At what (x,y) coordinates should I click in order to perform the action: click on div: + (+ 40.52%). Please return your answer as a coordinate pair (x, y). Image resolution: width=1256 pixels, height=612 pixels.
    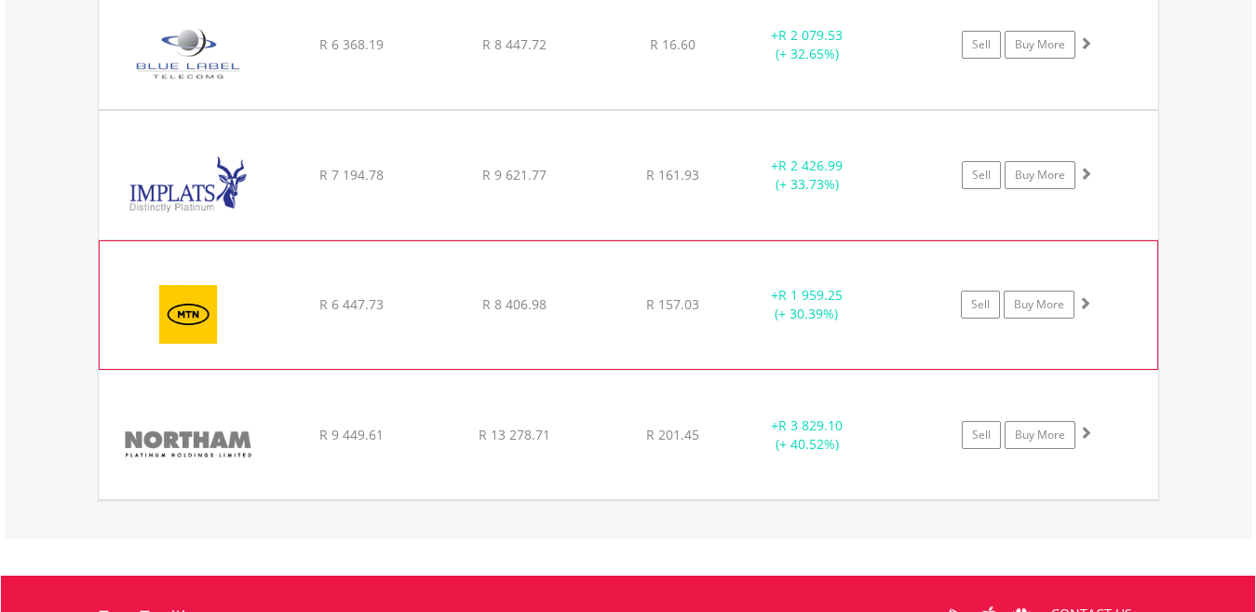
    Looking at the image, I should click on (807, 435).